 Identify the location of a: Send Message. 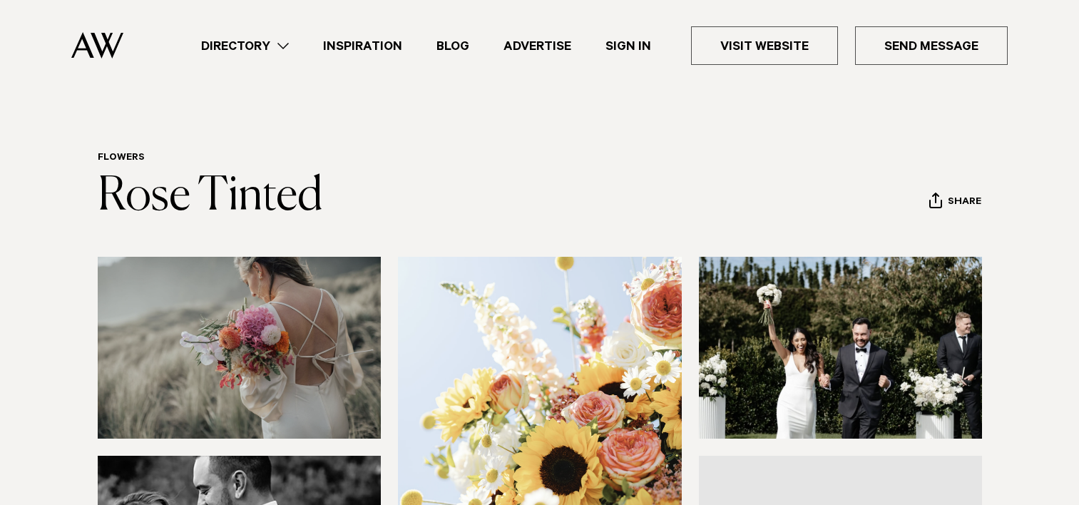
(931, 46).